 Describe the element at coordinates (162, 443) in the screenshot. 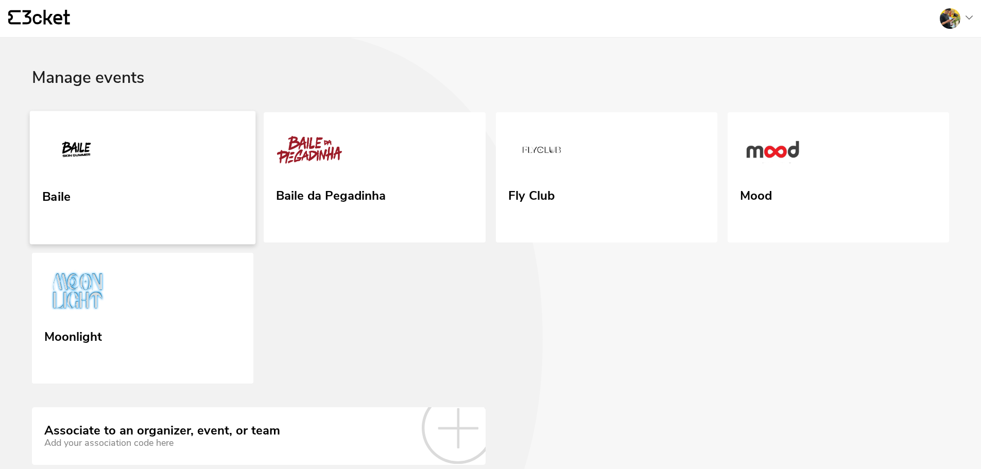

I see `div: Add your association code here` at that location.